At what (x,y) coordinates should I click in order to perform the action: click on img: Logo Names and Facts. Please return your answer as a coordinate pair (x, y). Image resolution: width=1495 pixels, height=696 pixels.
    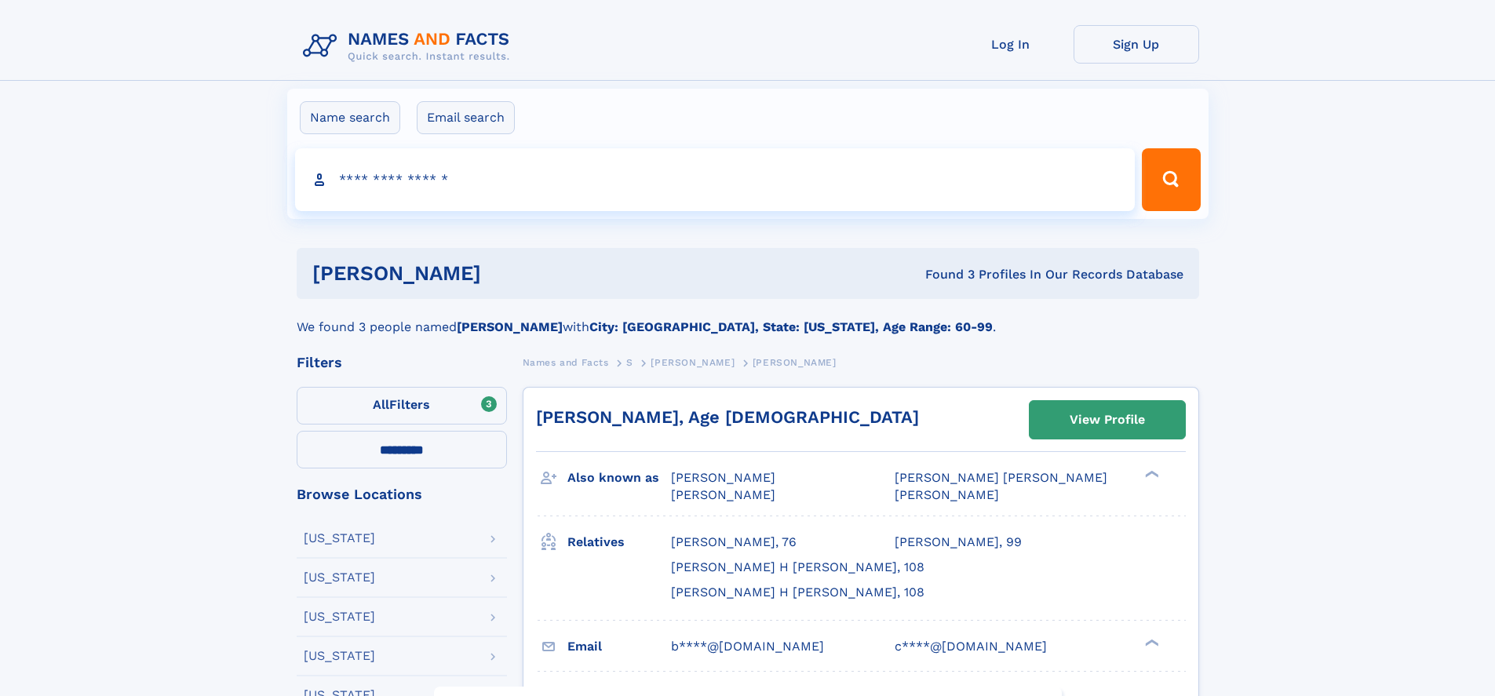
    Looking at the image, I should click on (410, 46).